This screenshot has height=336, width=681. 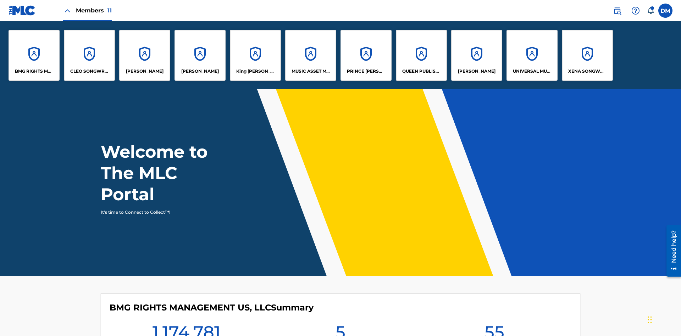 I want to click on a: AccountsQUEEN PUBLISHA, so click(x=421, y=55).